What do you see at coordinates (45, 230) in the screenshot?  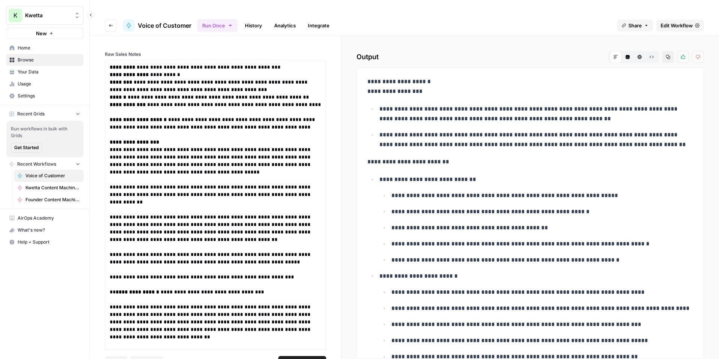 I see `div: What's new?` at bounding box center [45, 230].